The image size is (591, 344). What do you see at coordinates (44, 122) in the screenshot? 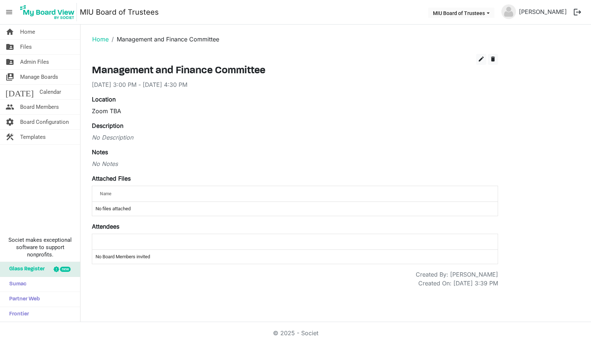
I see `span: Board Configuration` at bounding box center [44, 122].